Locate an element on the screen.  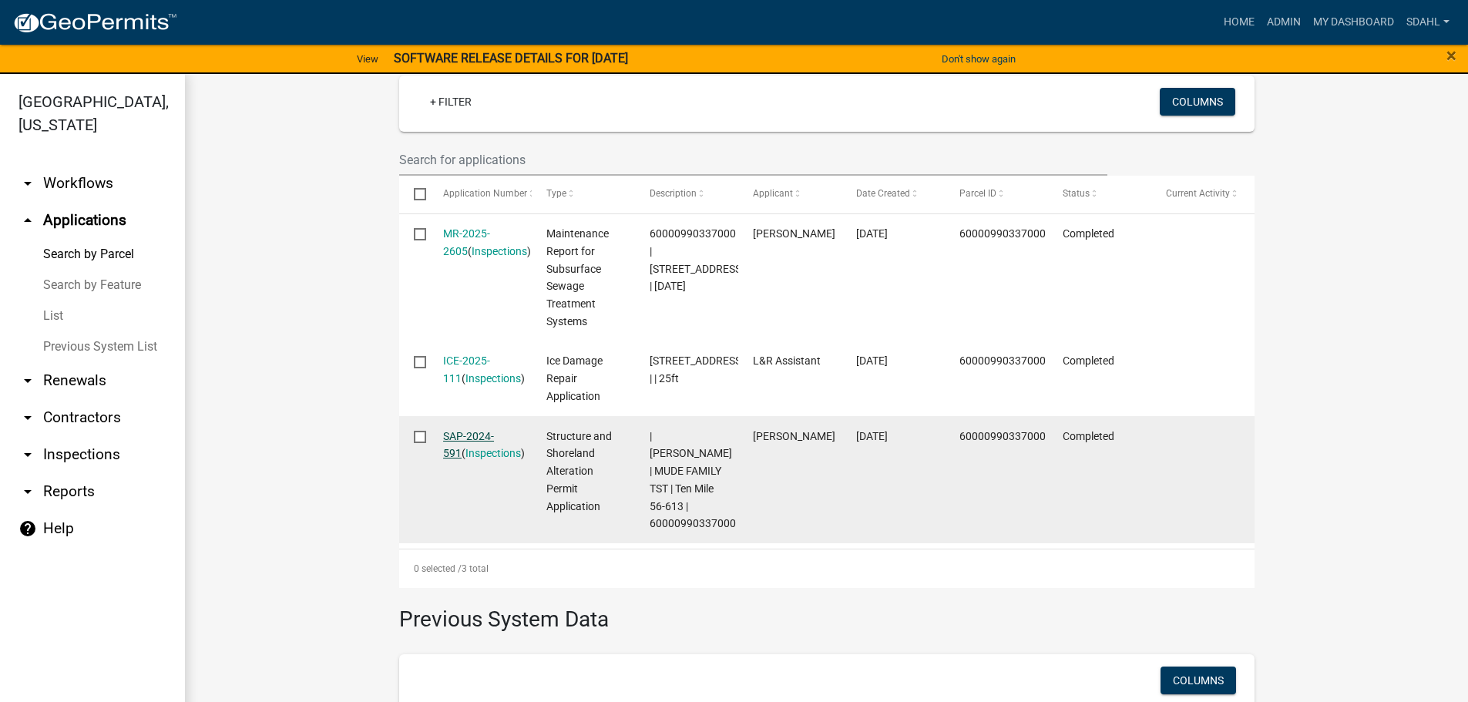
datatable-header-cell: Applicant is located at coordinates (790, 194).